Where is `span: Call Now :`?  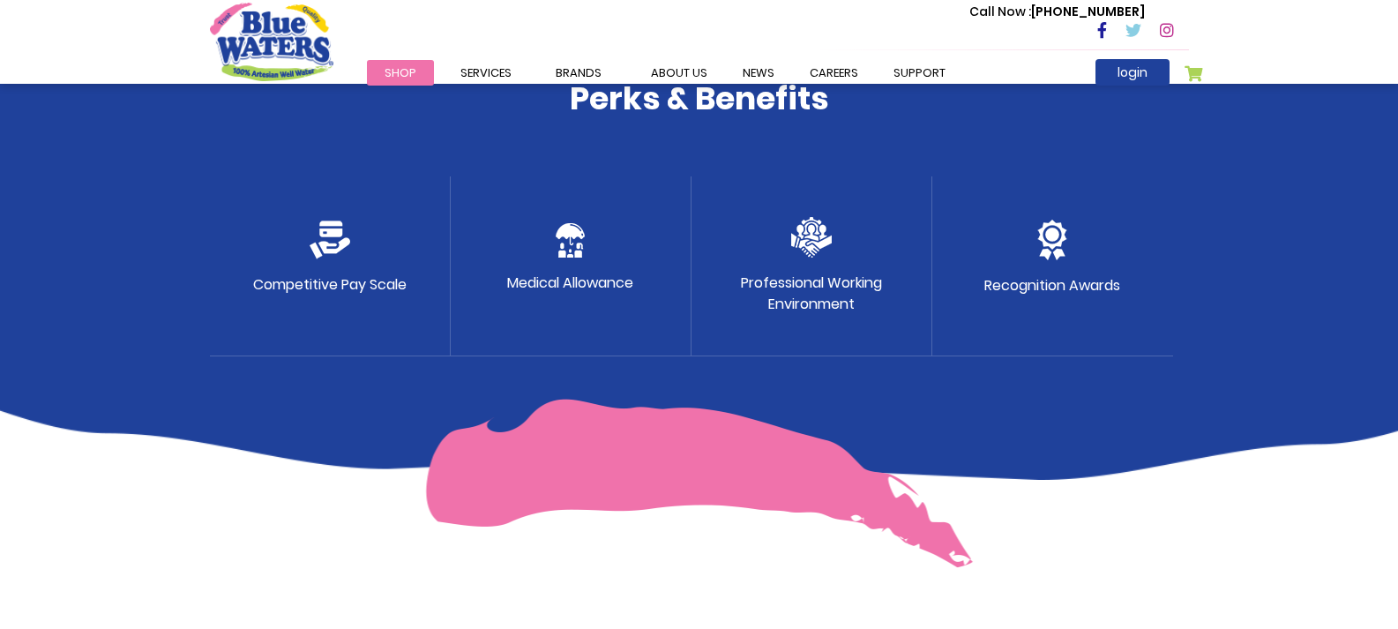 span: Call Now : is located at coordinates (1000, 11).